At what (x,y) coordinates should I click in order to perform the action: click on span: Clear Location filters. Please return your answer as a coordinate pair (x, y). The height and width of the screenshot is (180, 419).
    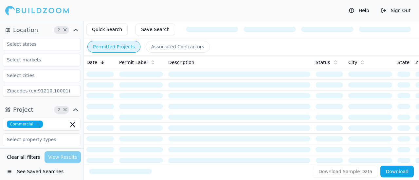
    Looking at the image, I should click on (65, 30).